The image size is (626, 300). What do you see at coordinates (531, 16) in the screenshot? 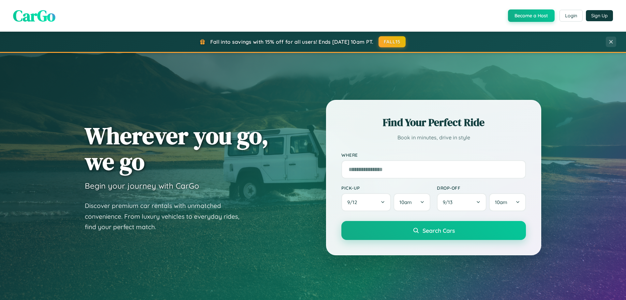
I see `button: Become a Host` at bounding box center [531, 16].